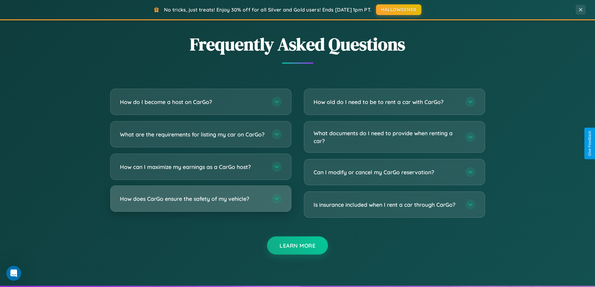  Describe the element at coordinates (193, 167) in the screenshot. I see `h3: How can I maximize my earnings as a CarGo host?` at that location.